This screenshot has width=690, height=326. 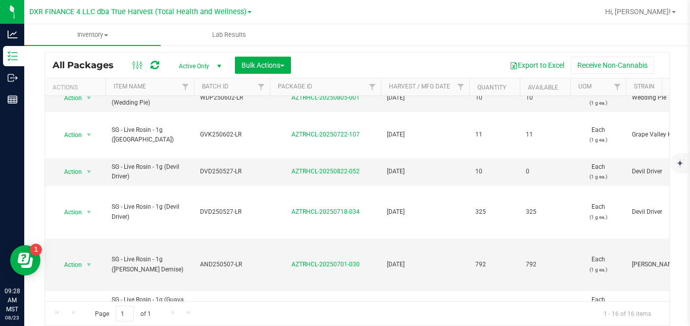 What do you see at coordinates (263, 65) in the screenshot?
I see `button: Bulk Actions` at bounding box center [263, 65].